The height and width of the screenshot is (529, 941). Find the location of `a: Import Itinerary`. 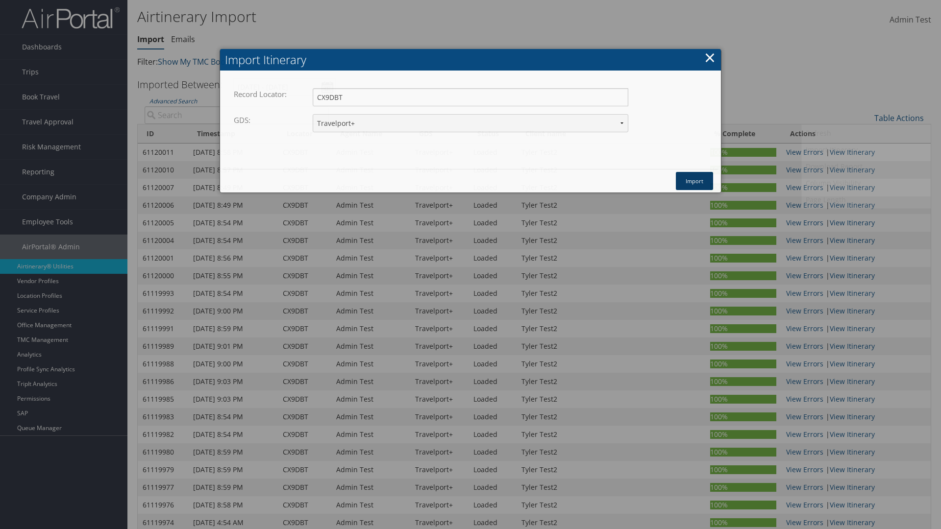

a: Import Itinerary is located at coordinates (866, 150).